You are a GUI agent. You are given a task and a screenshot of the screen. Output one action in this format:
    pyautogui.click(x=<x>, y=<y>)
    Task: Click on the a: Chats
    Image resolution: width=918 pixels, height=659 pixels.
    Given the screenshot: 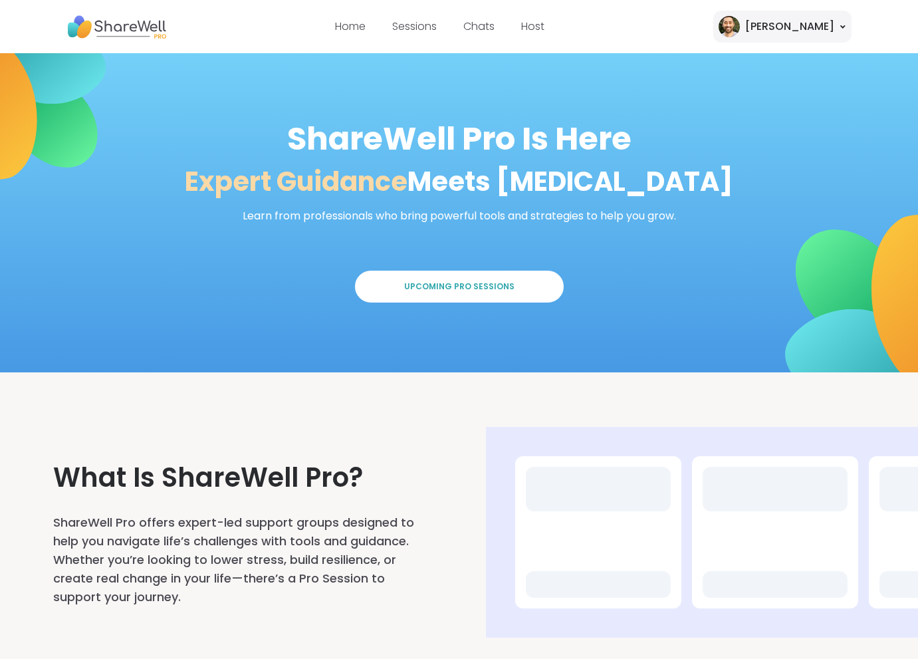 What is the action you would take?
    pyautogui.click(x=479, y=26)
    